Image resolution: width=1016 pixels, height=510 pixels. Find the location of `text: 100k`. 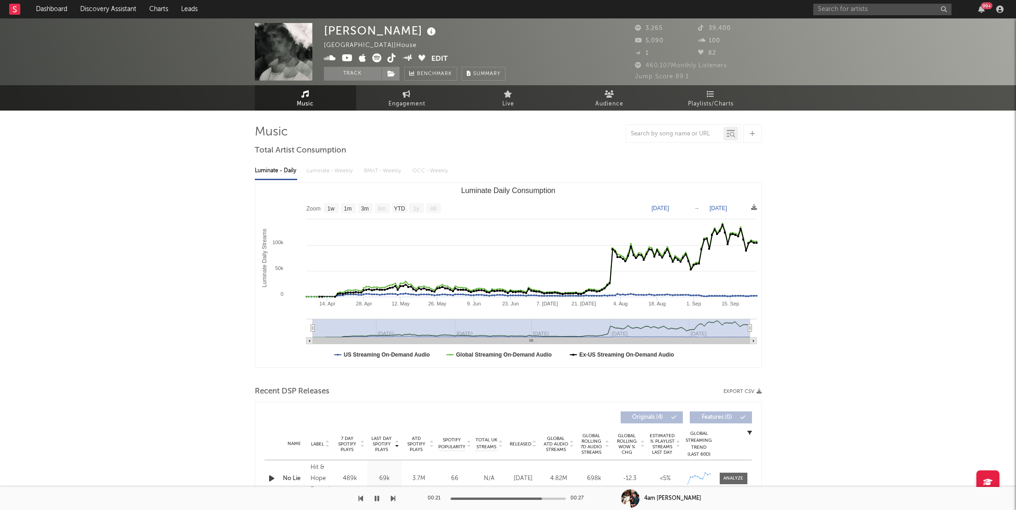

text: 100k is located at coordinates (278, 242).